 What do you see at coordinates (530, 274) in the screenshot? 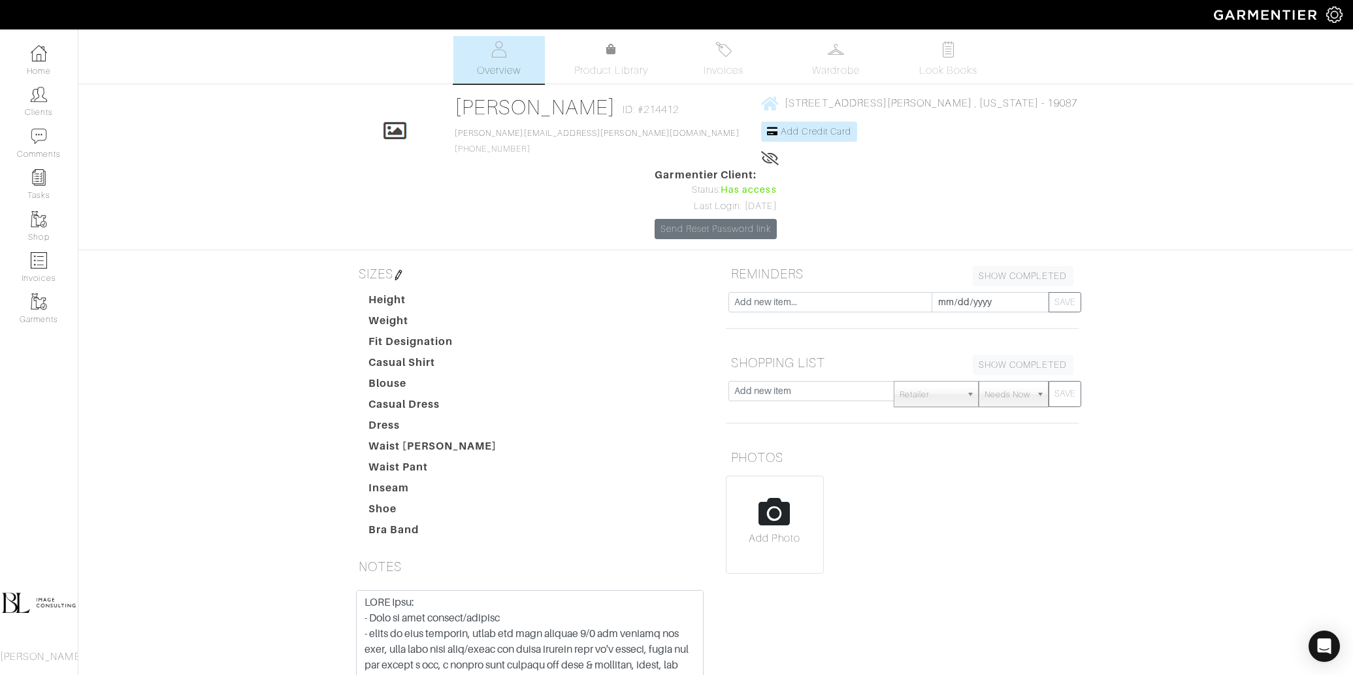
I see `h5: SIZES` at bounding box center [530, 274].